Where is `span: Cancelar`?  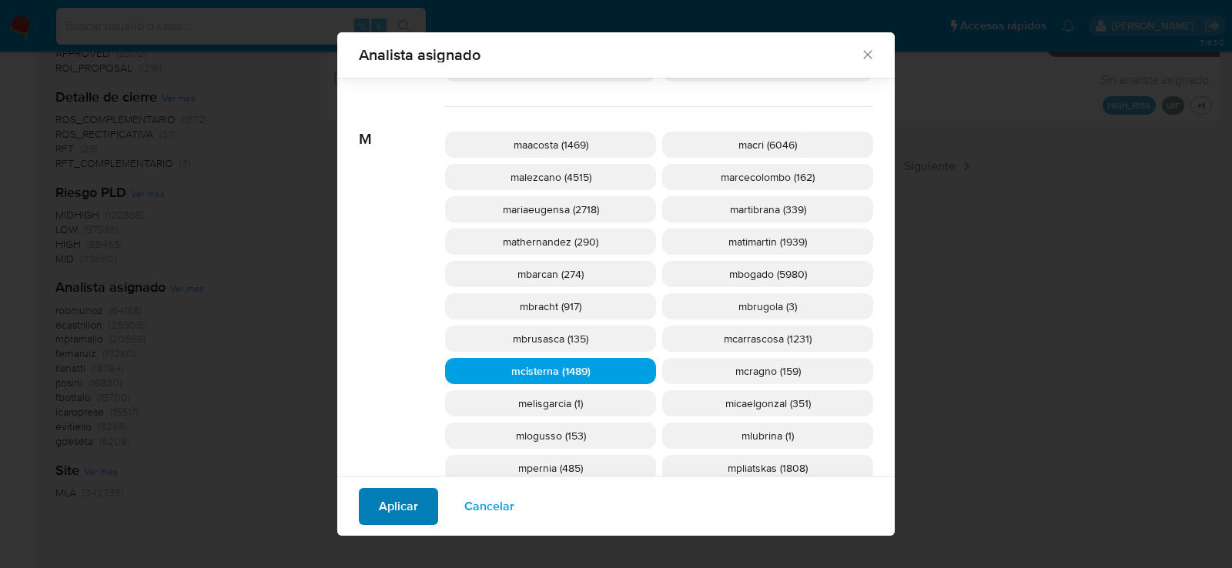 span: Cancelar is located at coordinates (489, 507).